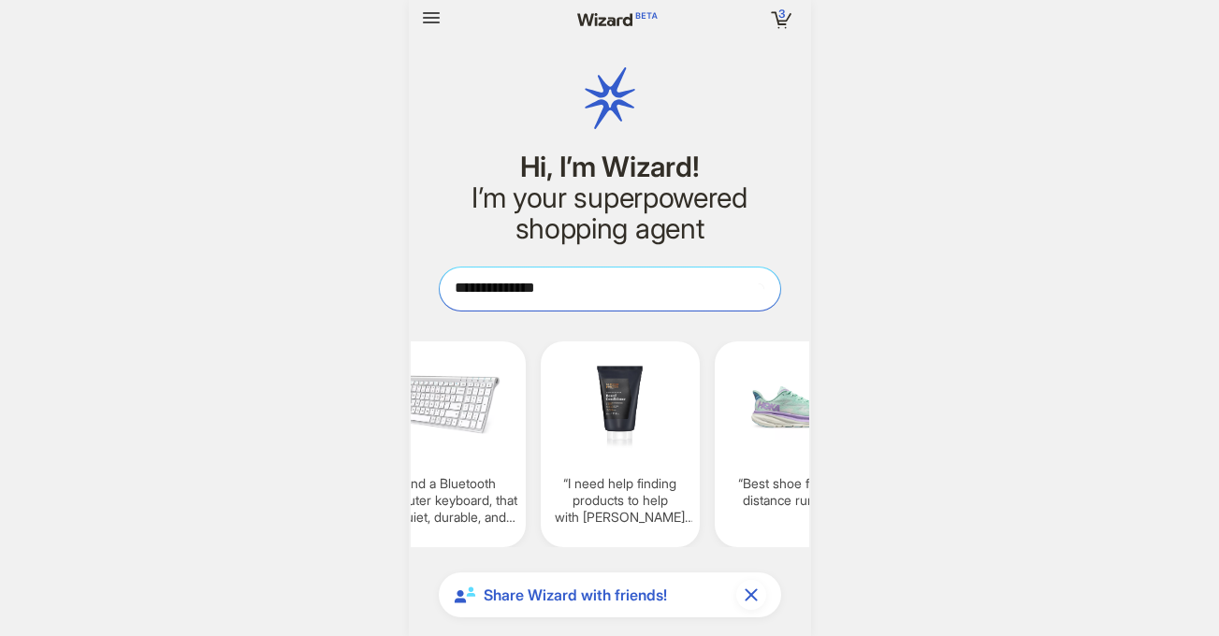  Describe the element at coordinates (610, 167) in the screenshot. I see `h1: Hi, I’m Wizard!` at that location.